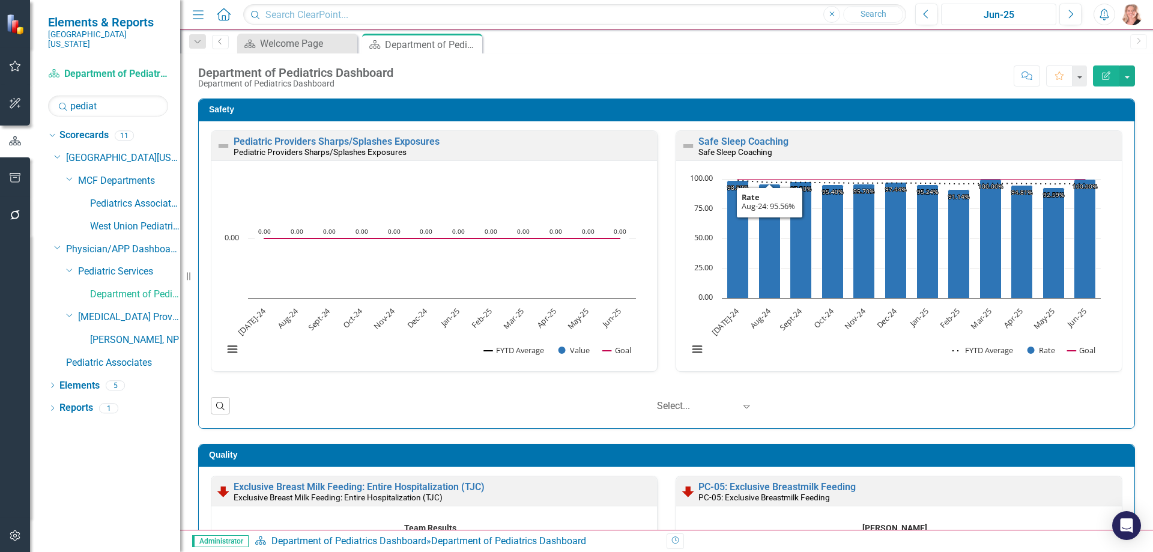 The height and width of the screenshot is (552, 1153). What do you see at coordinates (129, 181) in the screenshot?
I see `a: MCF Departments` at bounding box center [129, 181].